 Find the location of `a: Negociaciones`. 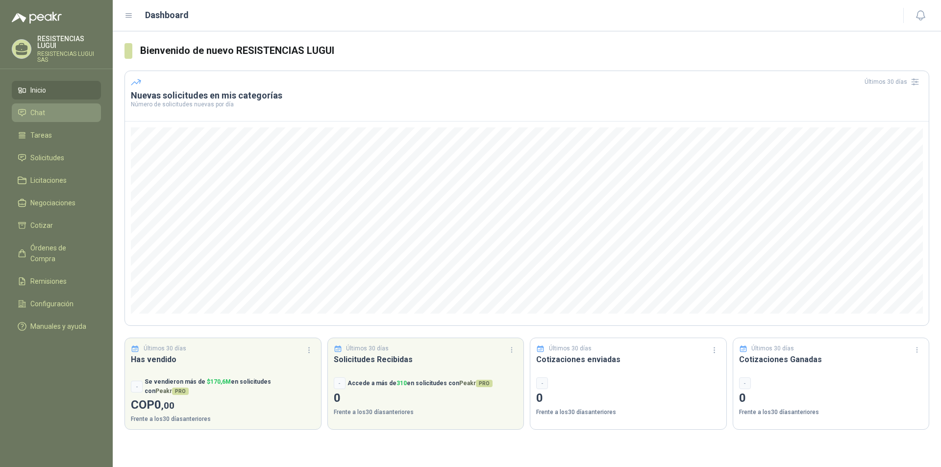

a: Negociaciones is located at coordinates (56, 203).